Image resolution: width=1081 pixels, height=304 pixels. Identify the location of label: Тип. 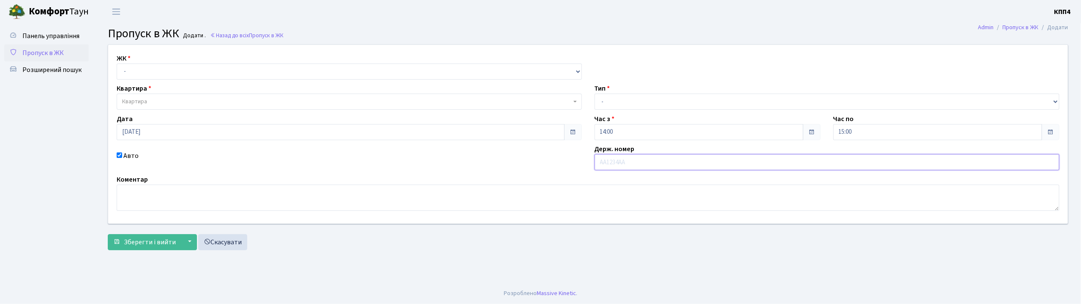
(602, 88).